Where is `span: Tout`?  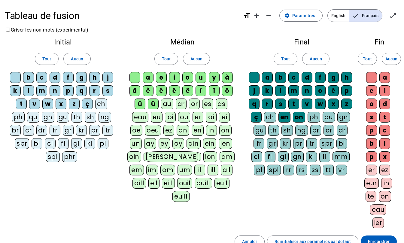 span: Tout is located at coordinates (285, 59).